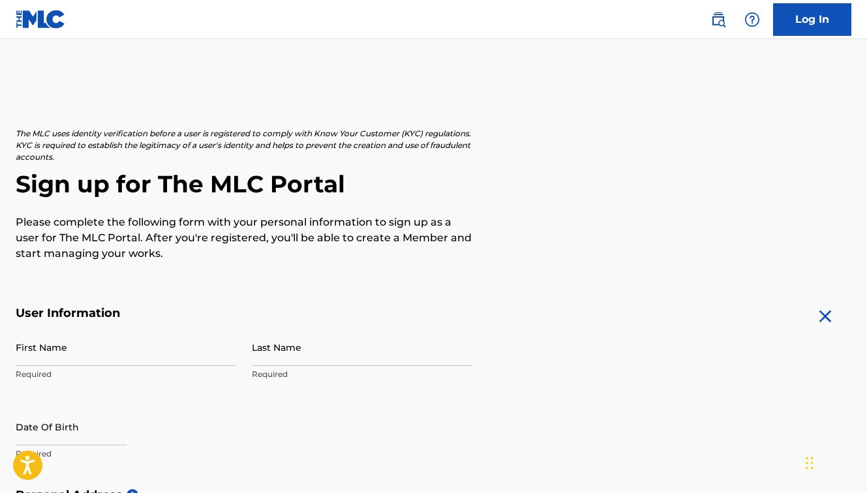 Image resolution: width=867 pixels, height=493 pixels. What do you see at coordinates (835, 462) in the screenshot?
I see `div: Chat Widget` at bounding box center [835, 462].